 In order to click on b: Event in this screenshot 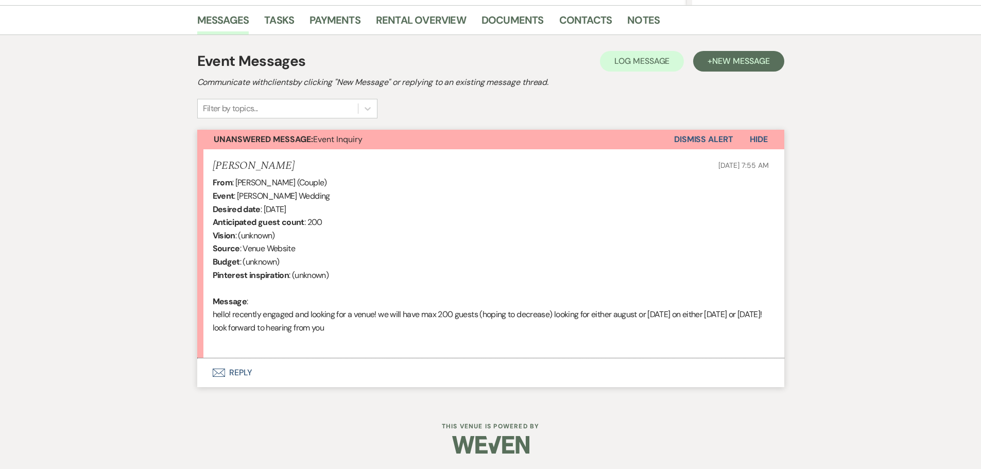, I will do `click(223, 196)`.